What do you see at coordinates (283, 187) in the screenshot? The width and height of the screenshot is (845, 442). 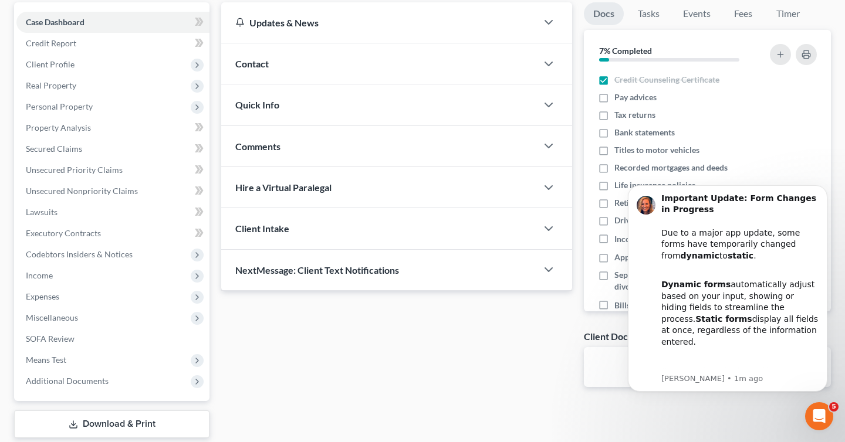 I see `span: Hire a Virtual Paralegal` at bounding box center [283, 187].